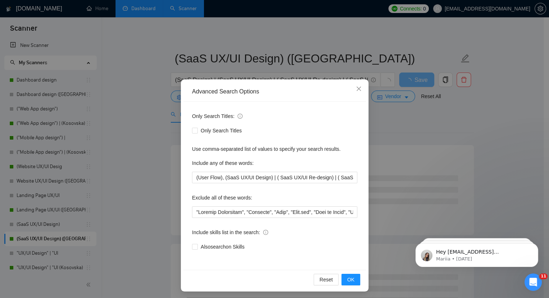  I want to click on button: OK, so click(350, 280).